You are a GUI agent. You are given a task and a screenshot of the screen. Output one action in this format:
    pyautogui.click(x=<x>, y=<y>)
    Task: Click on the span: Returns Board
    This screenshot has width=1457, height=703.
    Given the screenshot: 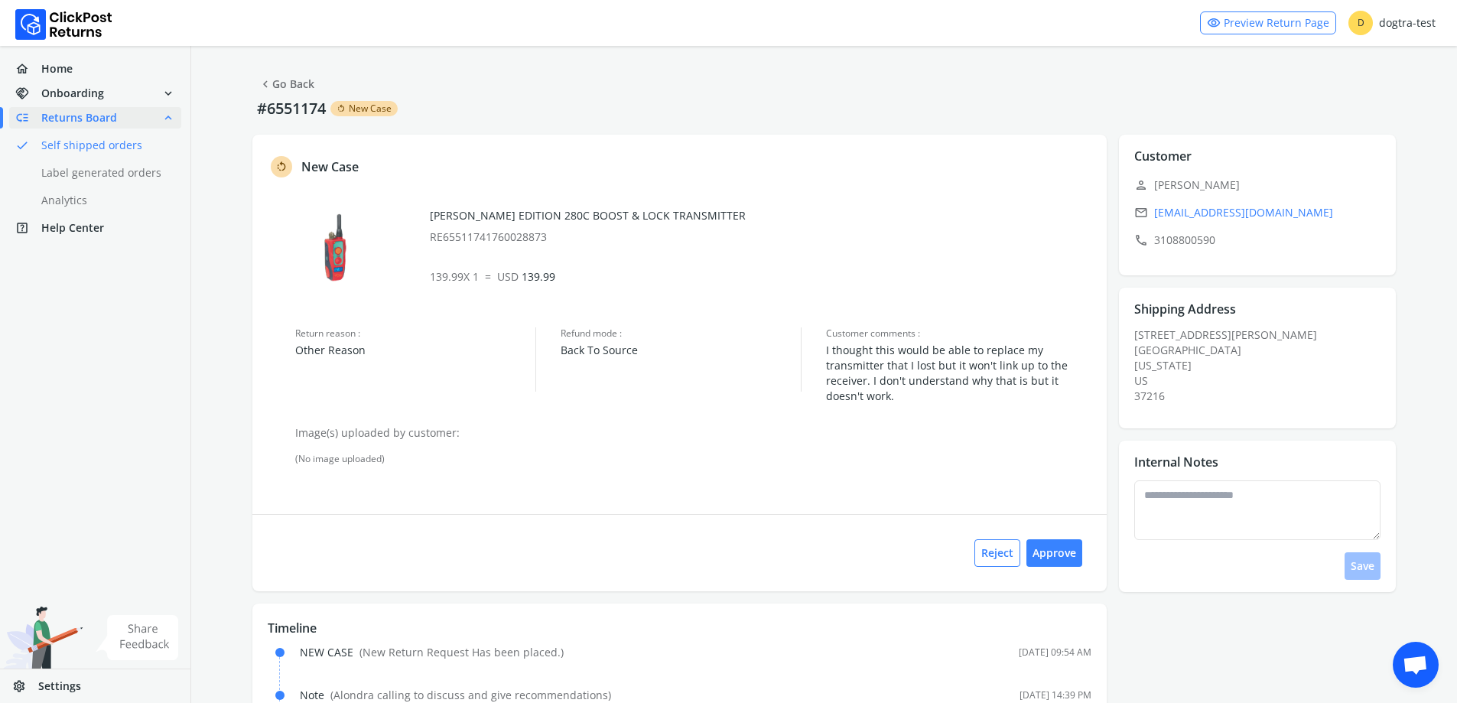 What is the action you would take?
    pyautogui.click(x=79, y=118)
    